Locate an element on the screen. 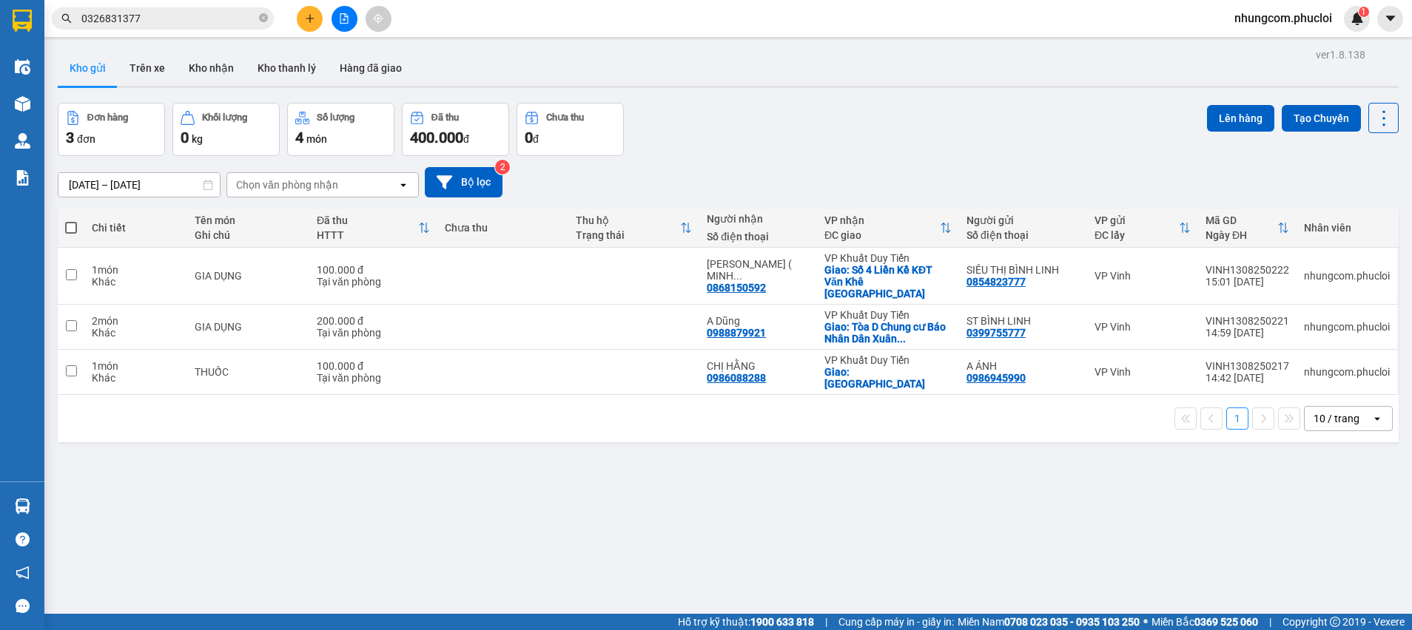 The height and width of the screenshot is (630, 1412). span: 1 is located at coordinates (1363, 12).